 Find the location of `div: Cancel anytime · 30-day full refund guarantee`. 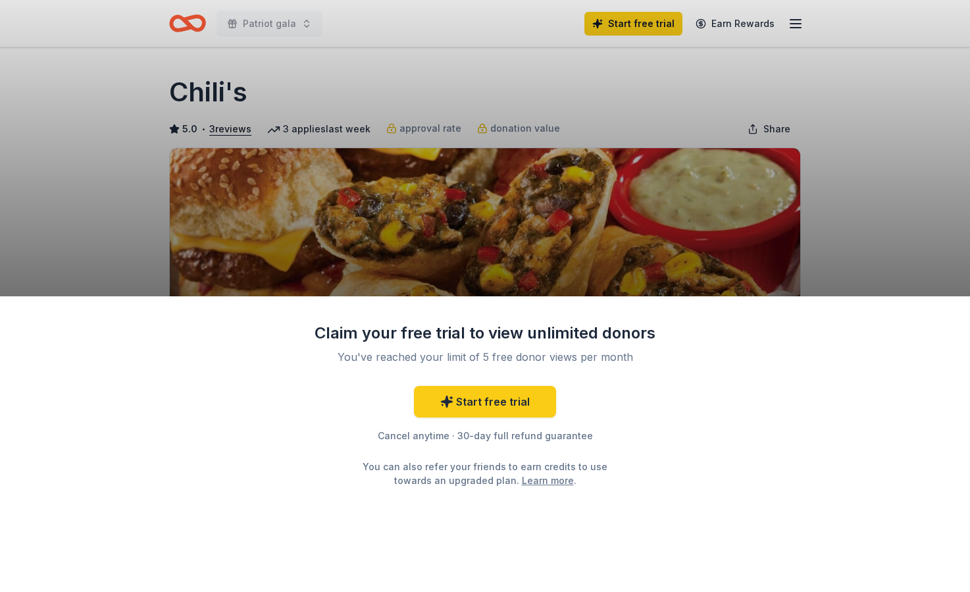

div: Cancel anytime · 30-day full refund guarantee is located at coordinates (485, 436).